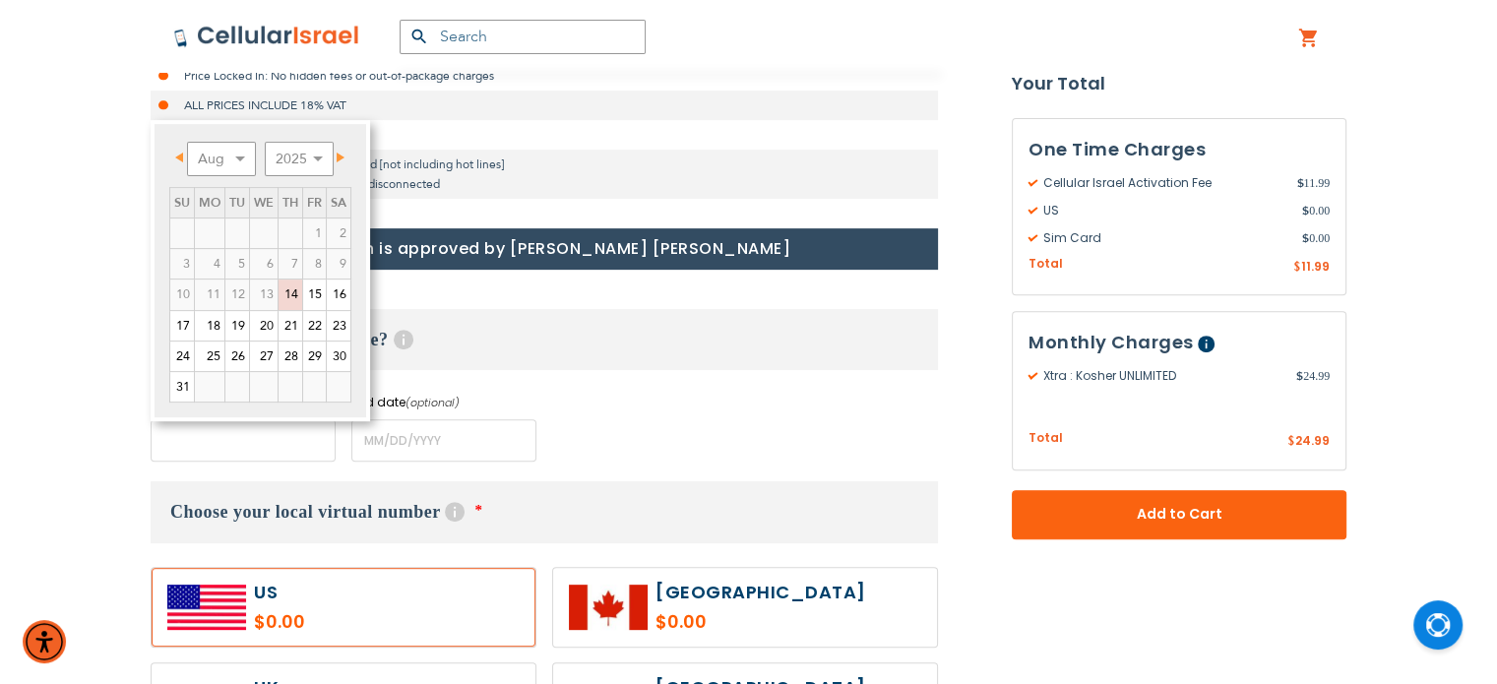 The image size is (1497, 684). What do you see at coordinates (290, 356) in the screenshot?
I see `a: 28` at bounding box center [290, 356].